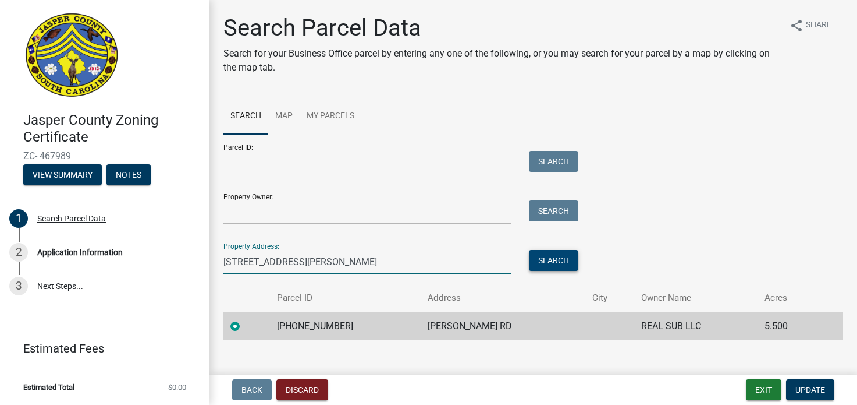  What do you see at coordinates (302, 389) in the screenshot?
I see `button: Discard` at bounding box center [302, 389].